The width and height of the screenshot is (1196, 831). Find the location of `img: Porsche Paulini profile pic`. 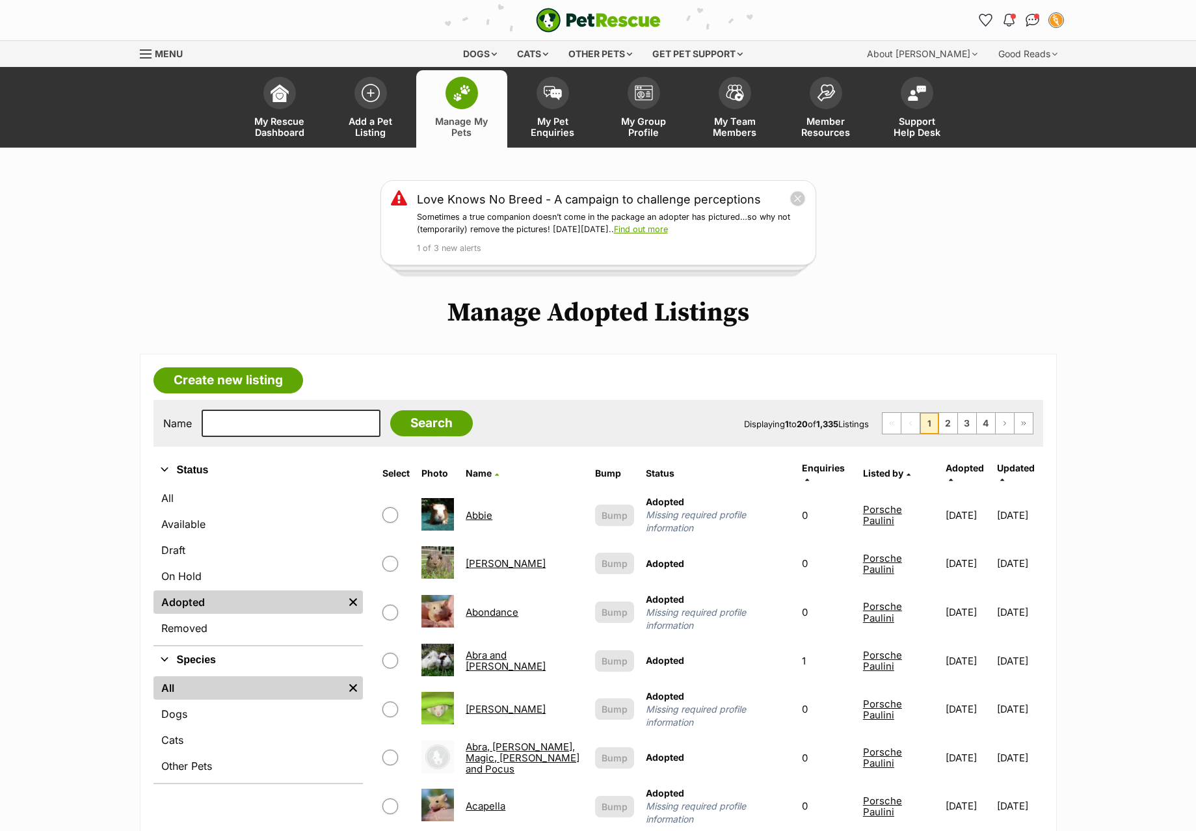

img: Porsche Paulini profile pic is located at coordinates (1056, 20).